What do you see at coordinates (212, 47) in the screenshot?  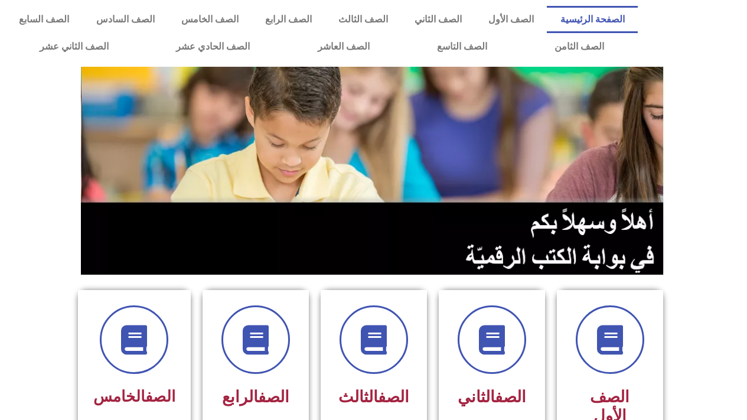 I see `a: الصف الحادي عشر` at bounding box center [212, 47].